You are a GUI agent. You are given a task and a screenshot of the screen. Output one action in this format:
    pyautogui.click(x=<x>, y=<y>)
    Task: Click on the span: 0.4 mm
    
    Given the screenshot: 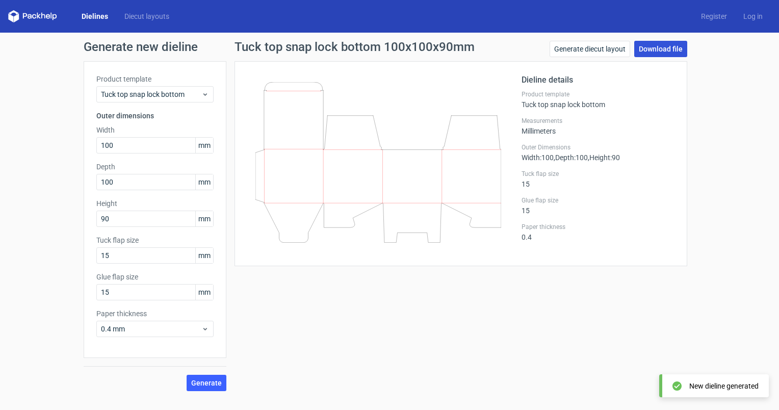 What is the action you would take?
    pyautogui.click(x=151, y=329)
    